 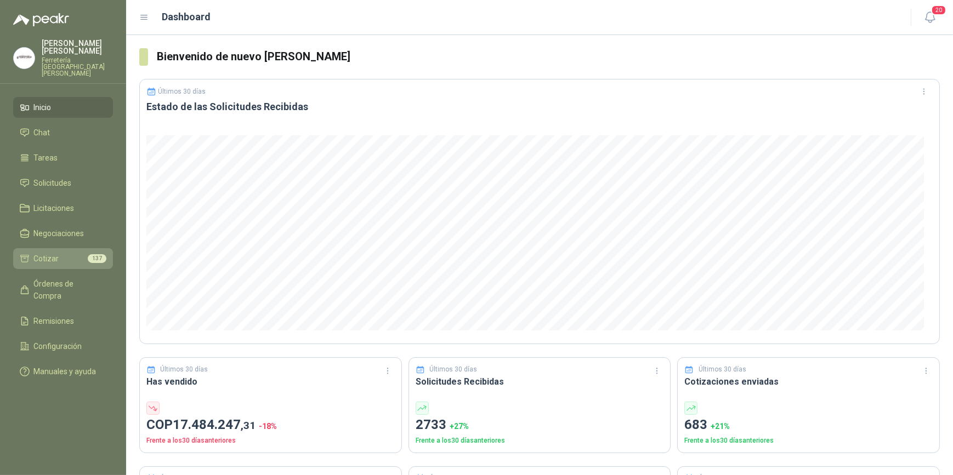 What do you see at coordinates (54, 321) in the screenshot?
I see `span: Remisiones` at bounding box center [54, 321].